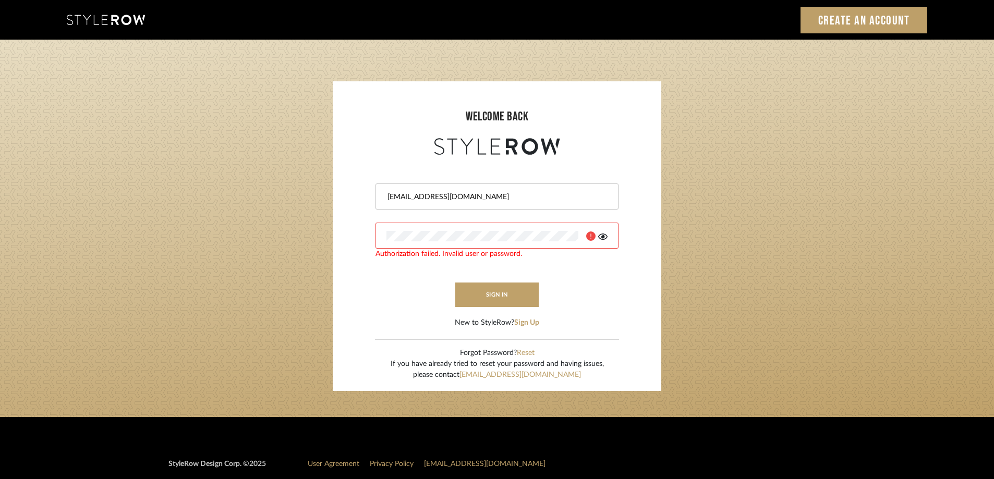 This screenshot has height=479, width=994. I want to click on a: User Agreement, so click(333, 464).